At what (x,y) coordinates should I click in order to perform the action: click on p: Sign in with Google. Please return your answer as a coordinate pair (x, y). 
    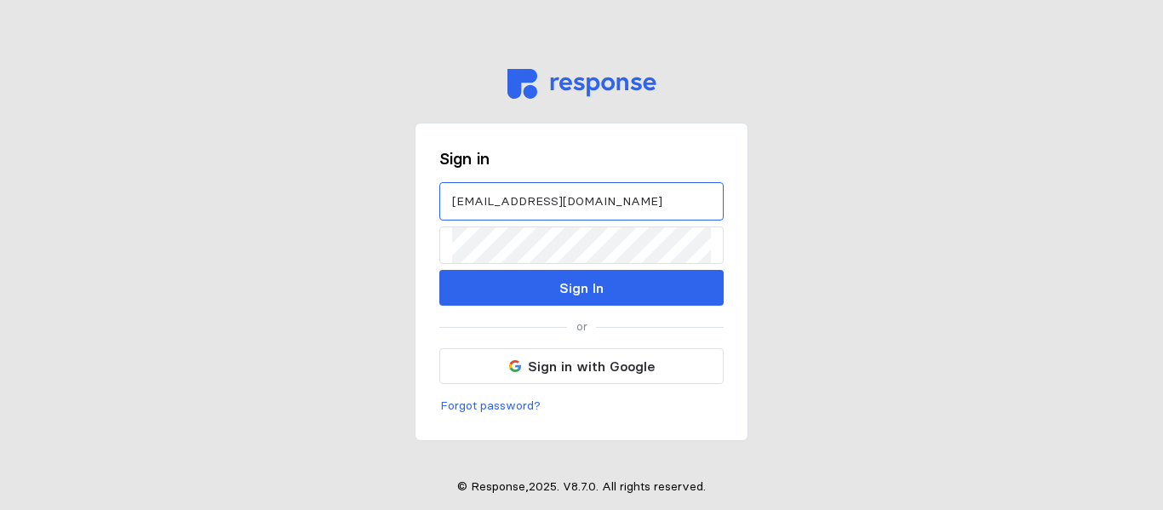
    Looking at the image, I should click on (591, 366).